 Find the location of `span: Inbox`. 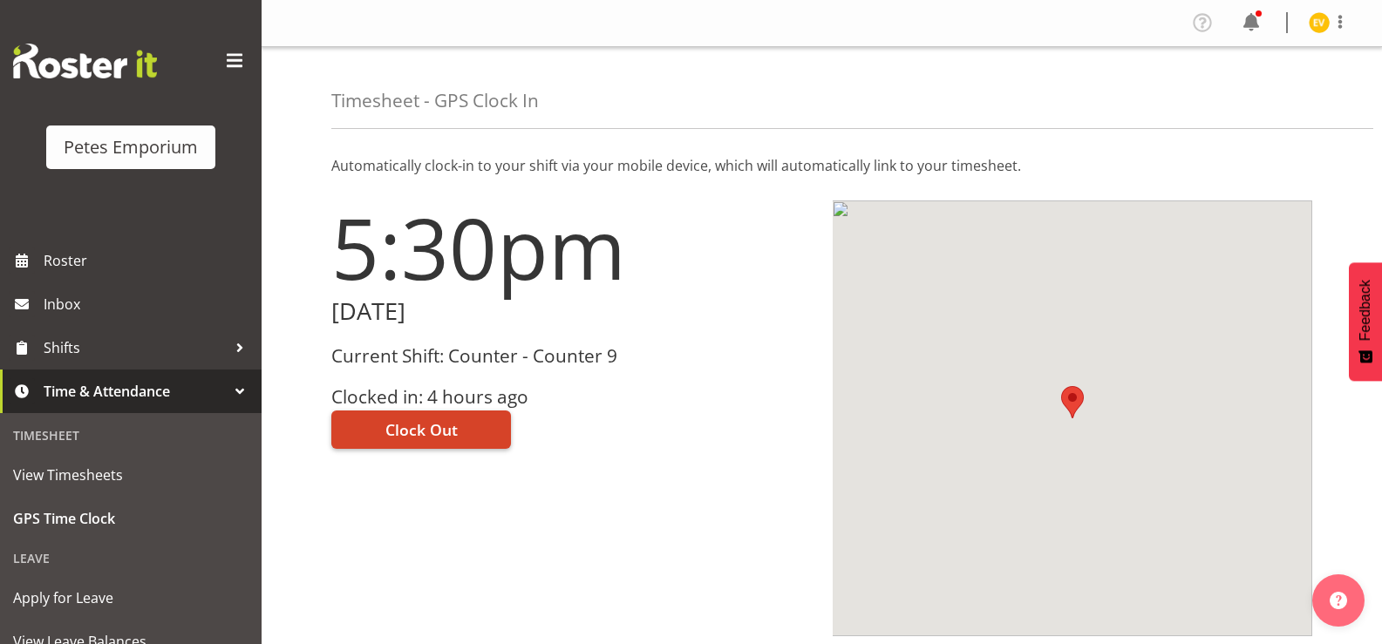

span: Inbox is located at coordinates (148, 304).